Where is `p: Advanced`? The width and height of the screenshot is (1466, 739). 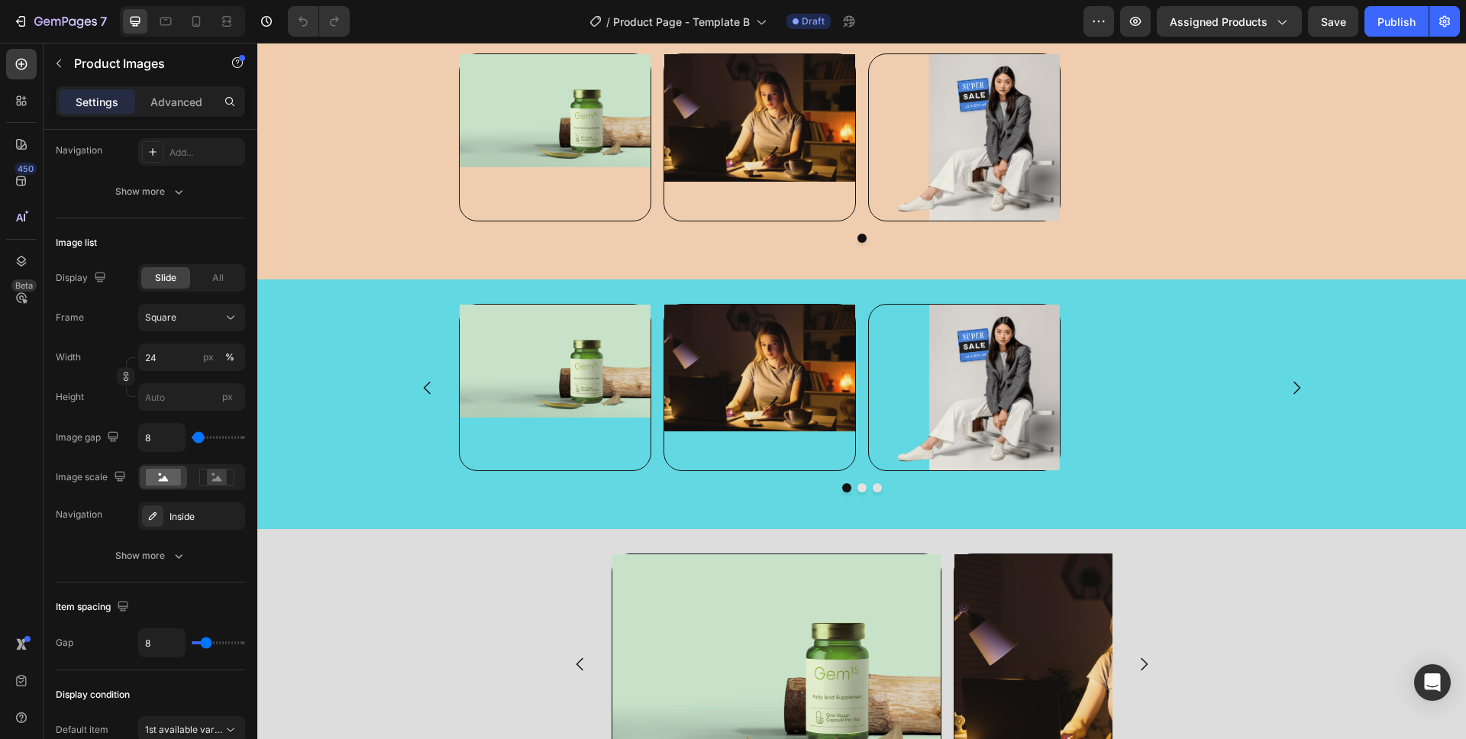
p: Advanced is located at coordinates (176, 102).